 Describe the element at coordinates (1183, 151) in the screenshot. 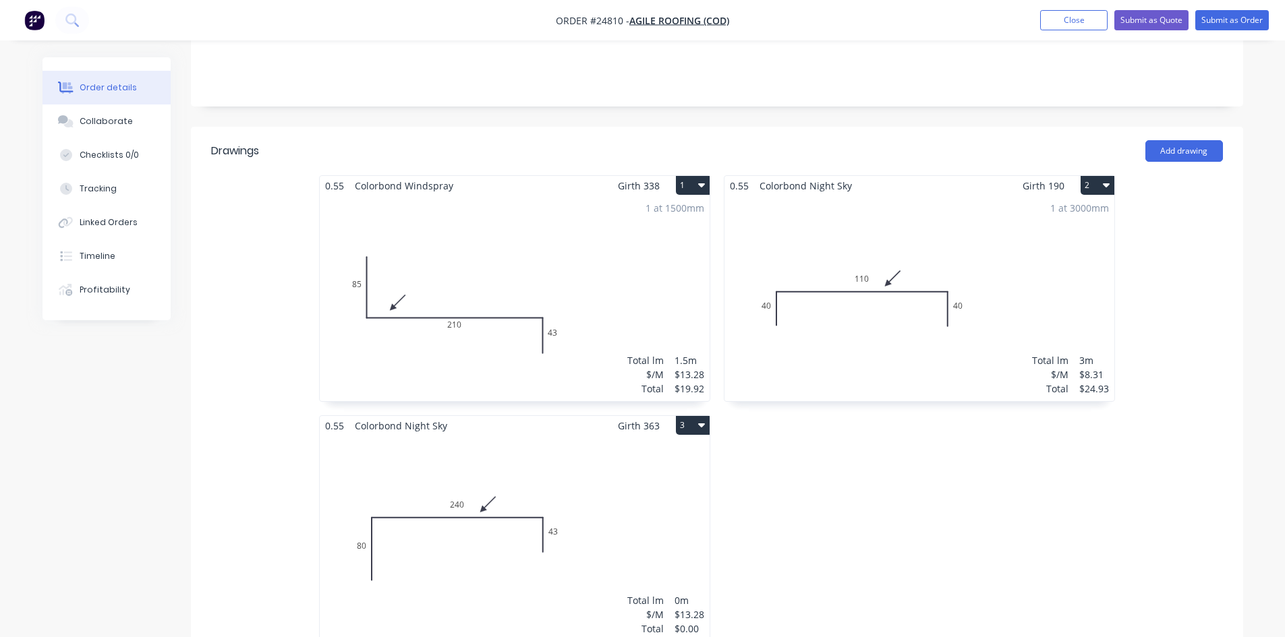

I see `button: Add drawing` at that location.